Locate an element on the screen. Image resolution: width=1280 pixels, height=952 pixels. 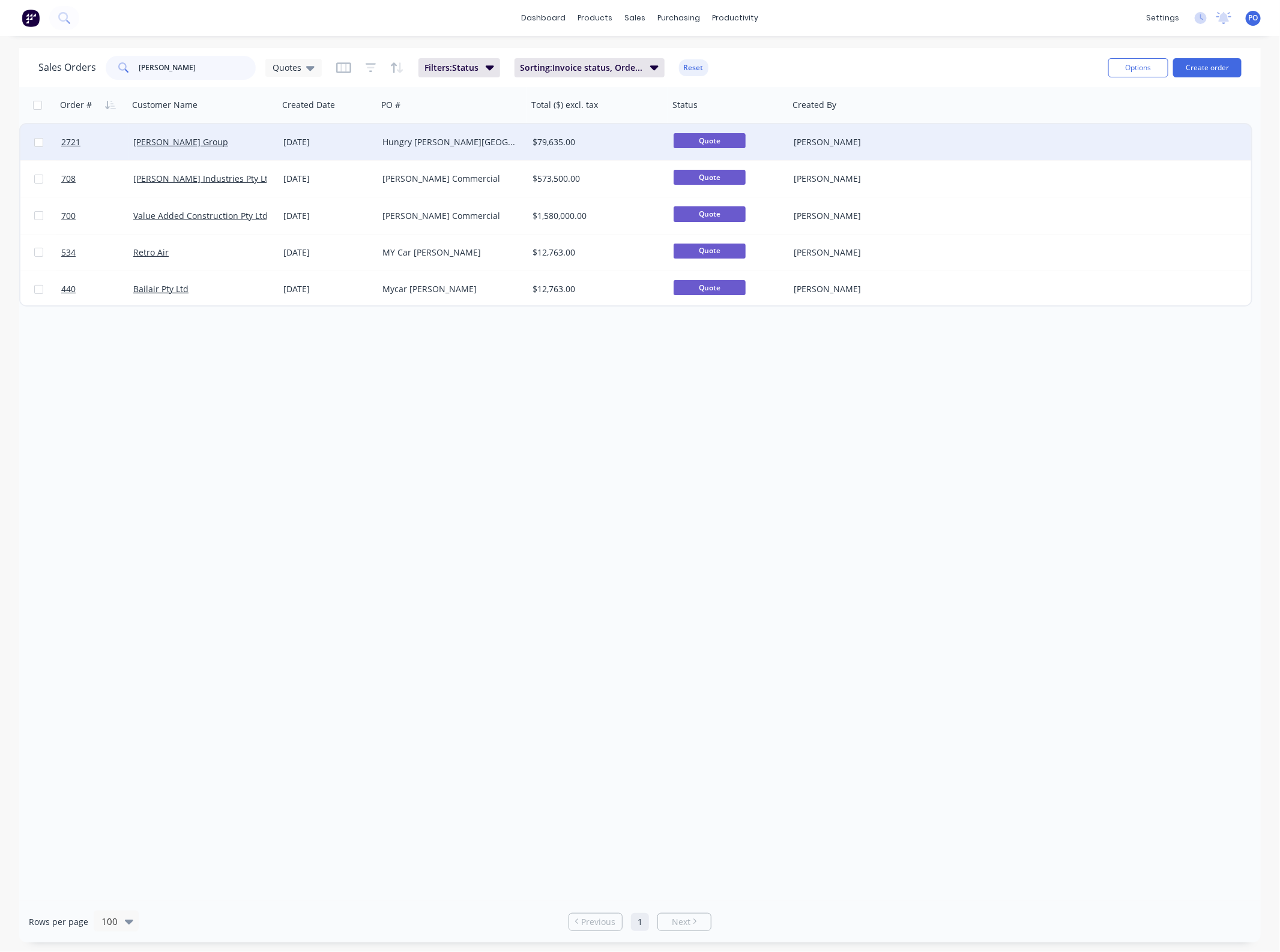
a: 700 is located at coordinates (97, 216).